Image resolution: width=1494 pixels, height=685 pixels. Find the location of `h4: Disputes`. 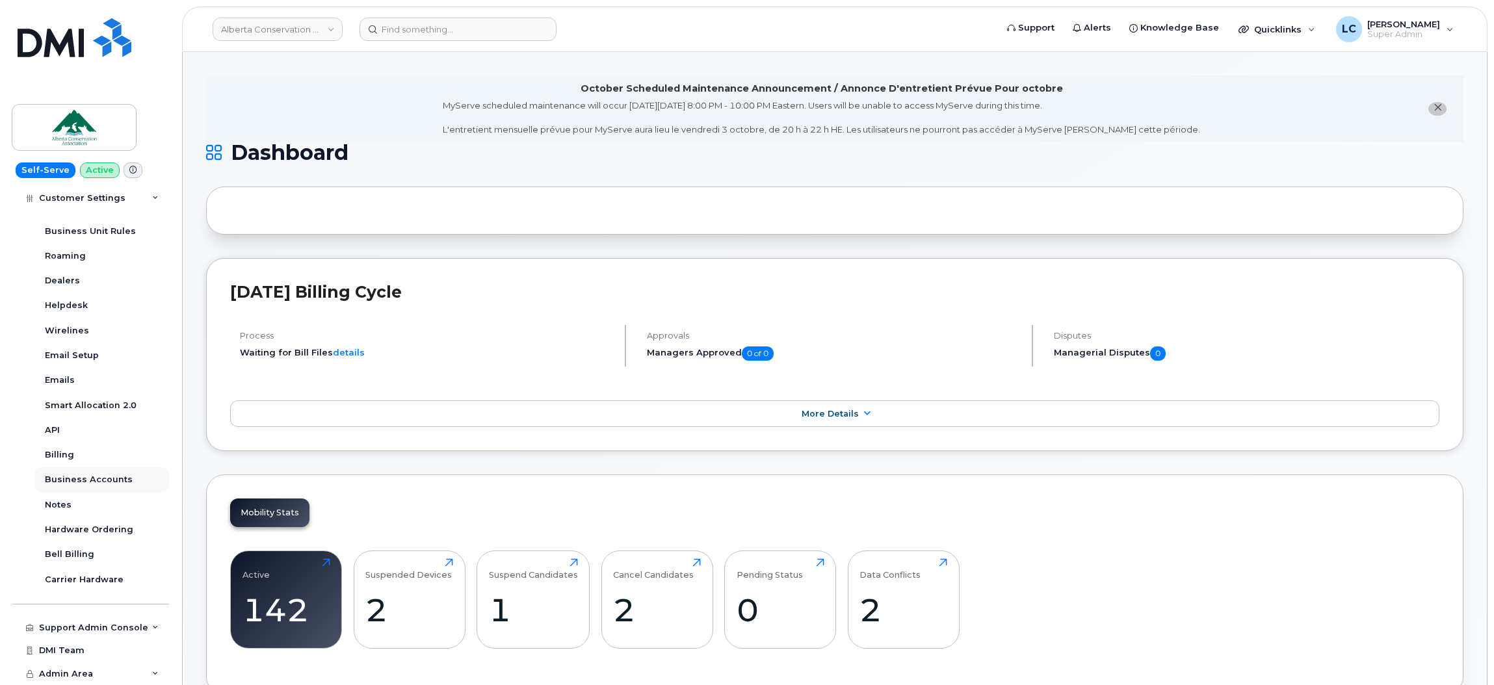

h4: Disputes is located at coordinates (1246, 335).